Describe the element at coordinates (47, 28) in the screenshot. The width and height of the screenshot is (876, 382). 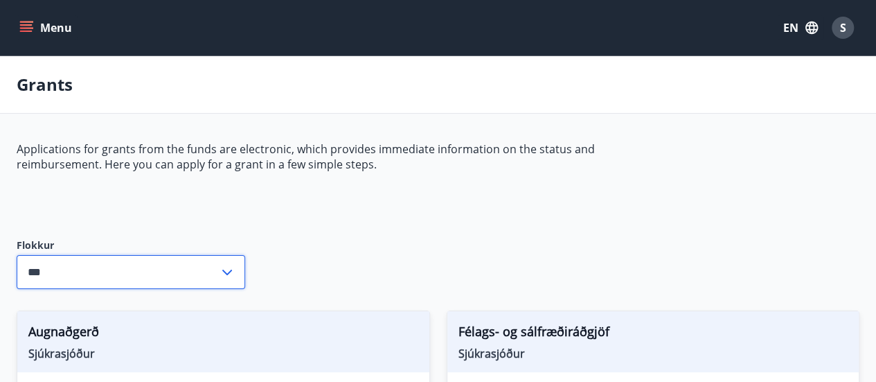
I see `button: menu` at that location.